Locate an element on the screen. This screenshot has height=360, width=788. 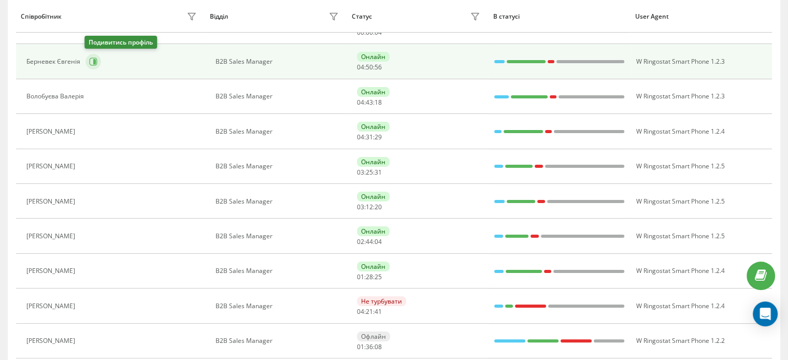
span: 43 is located at coordinates (369, 102).